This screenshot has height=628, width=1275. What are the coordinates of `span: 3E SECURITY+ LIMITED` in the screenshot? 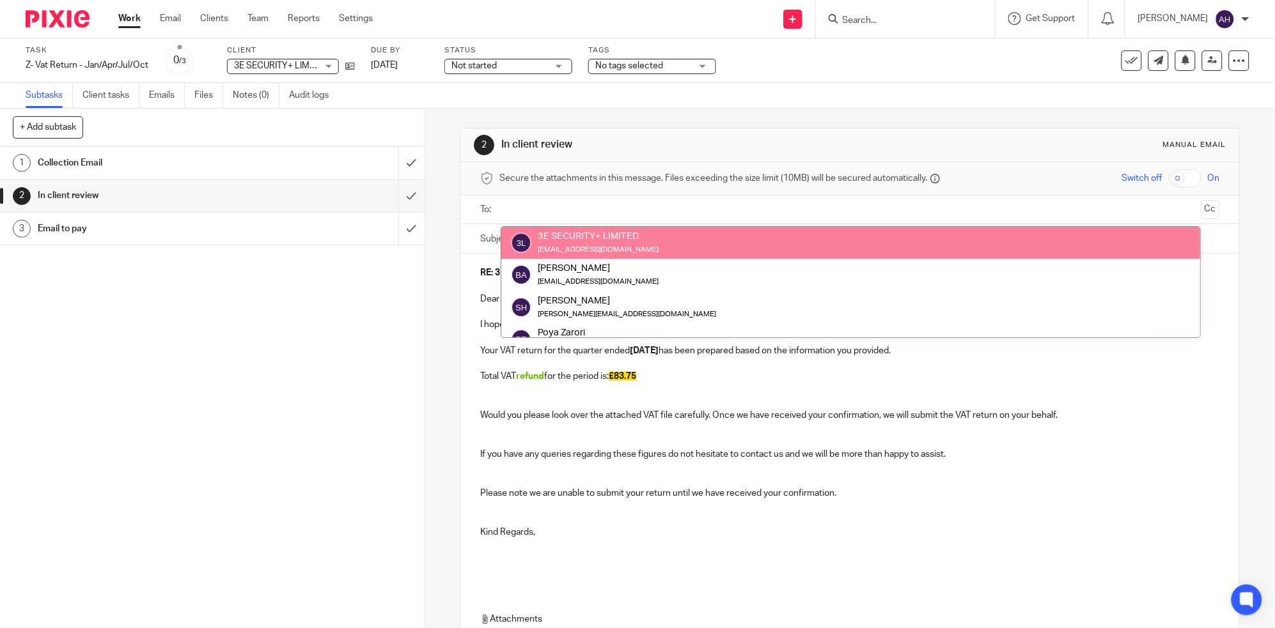 It's located at (281, 66).